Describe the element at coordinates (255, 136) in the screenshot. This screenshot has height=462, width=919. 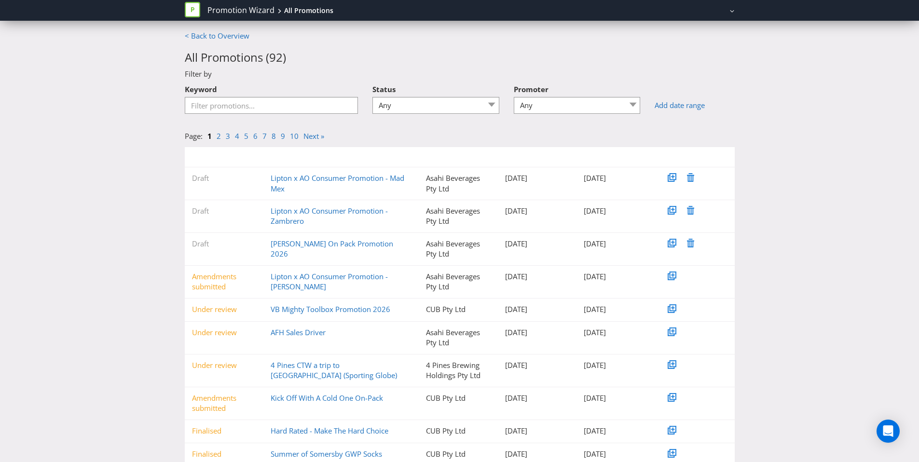
I see `a: 6` at that location.